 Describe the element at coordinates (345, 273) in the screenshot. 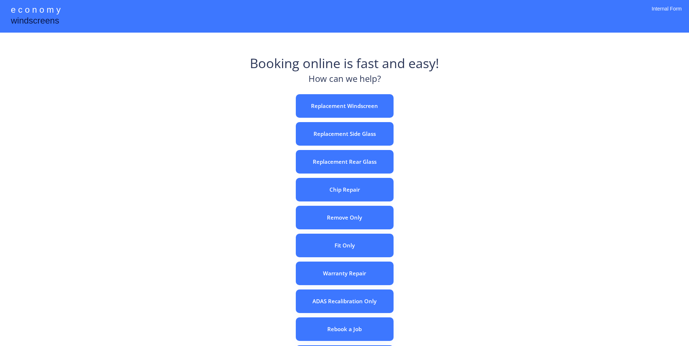

I see `button: Warranty Repair` at that location.